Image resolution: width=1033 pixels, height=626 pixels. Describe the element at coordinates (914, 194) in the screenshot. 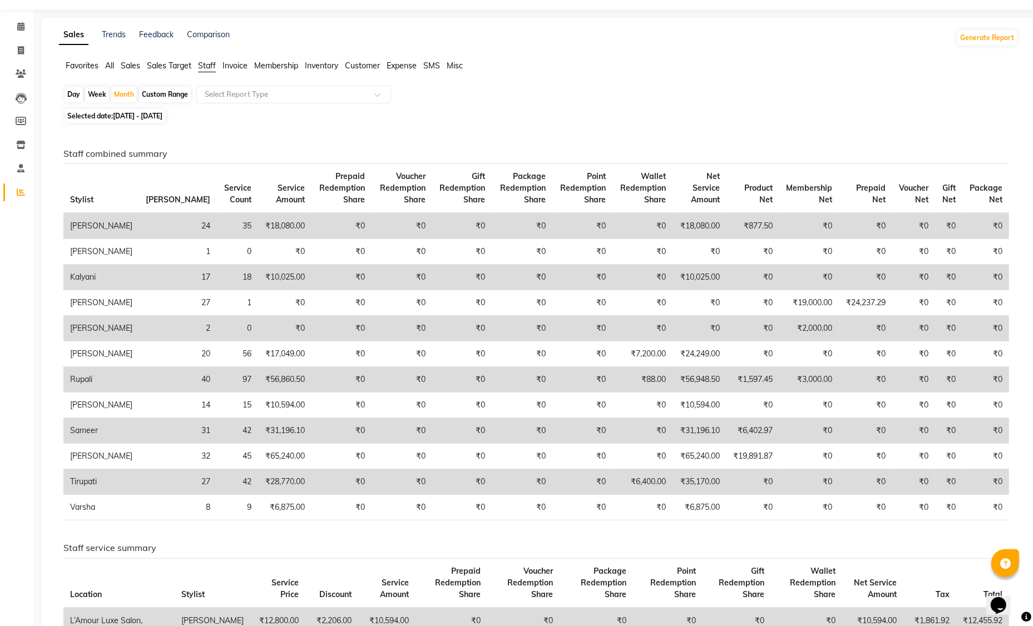

I see `span: Voucher Net` at that location.